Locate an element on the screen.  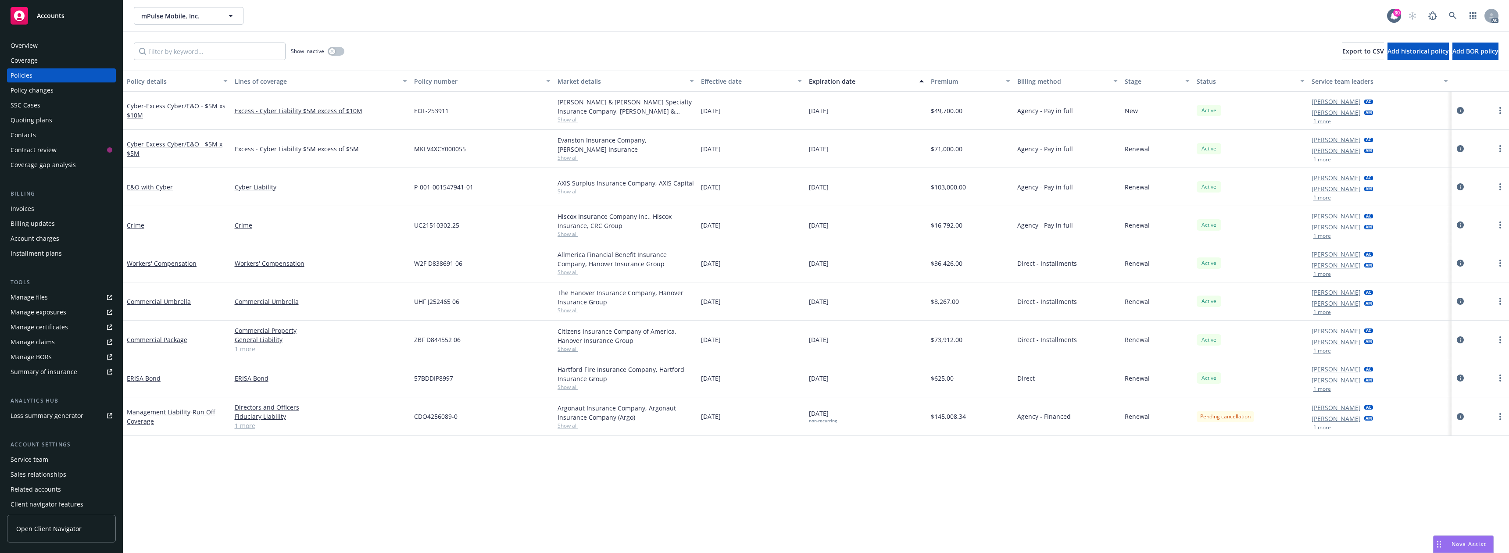
a: ERISA Bond is located at coordinates (321, 378).